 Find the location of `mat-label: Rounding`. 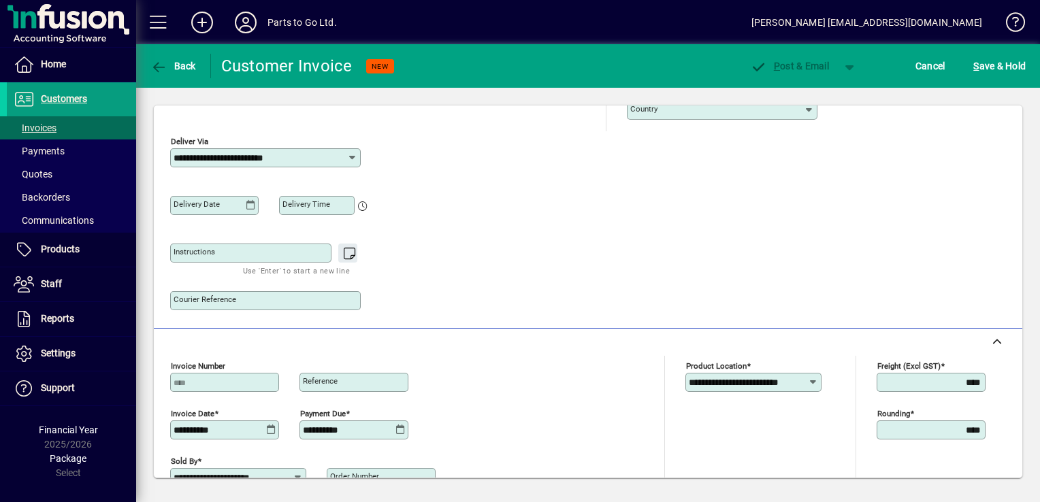

mat-label: Rounding is located at coordinates (894, 413).